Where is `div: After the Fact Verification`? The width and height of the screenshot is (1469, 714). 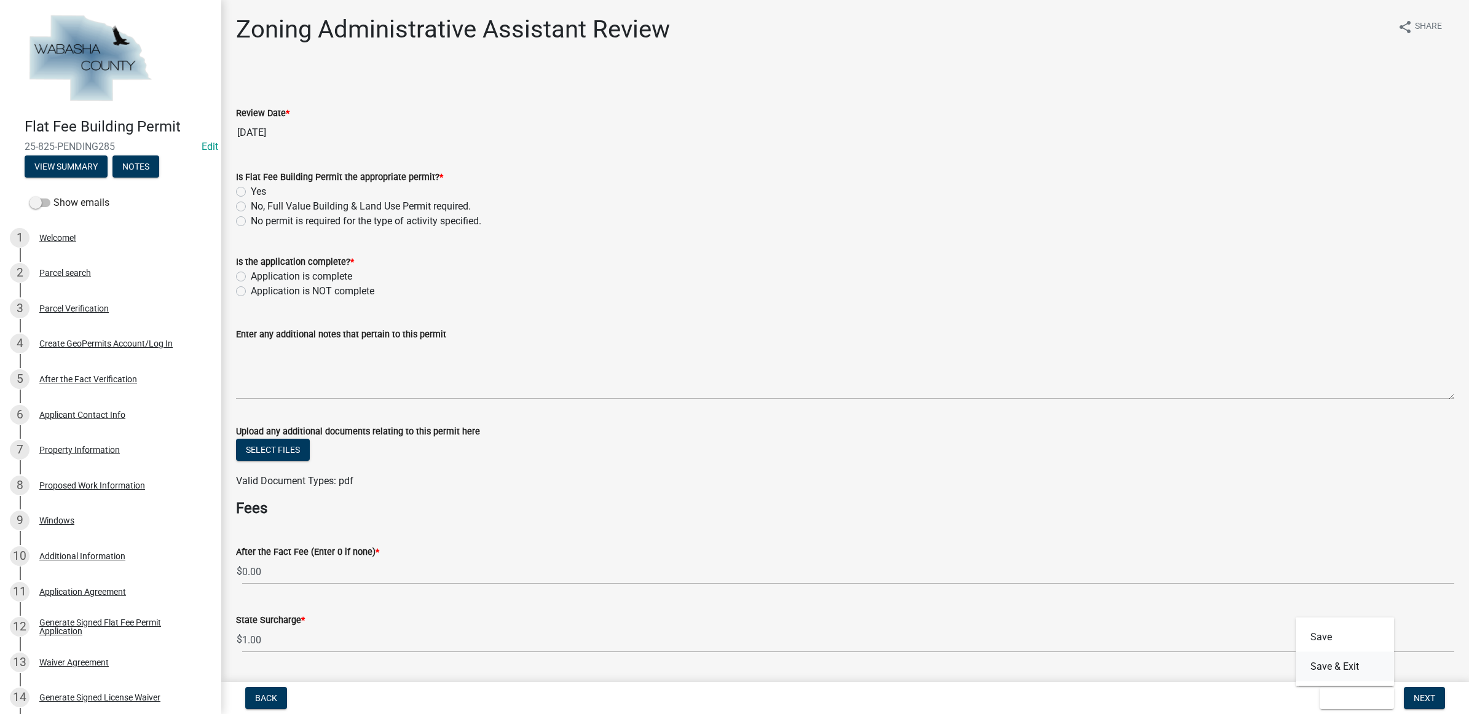 div: After the Fact Verification is located at coordinates (88, 379).